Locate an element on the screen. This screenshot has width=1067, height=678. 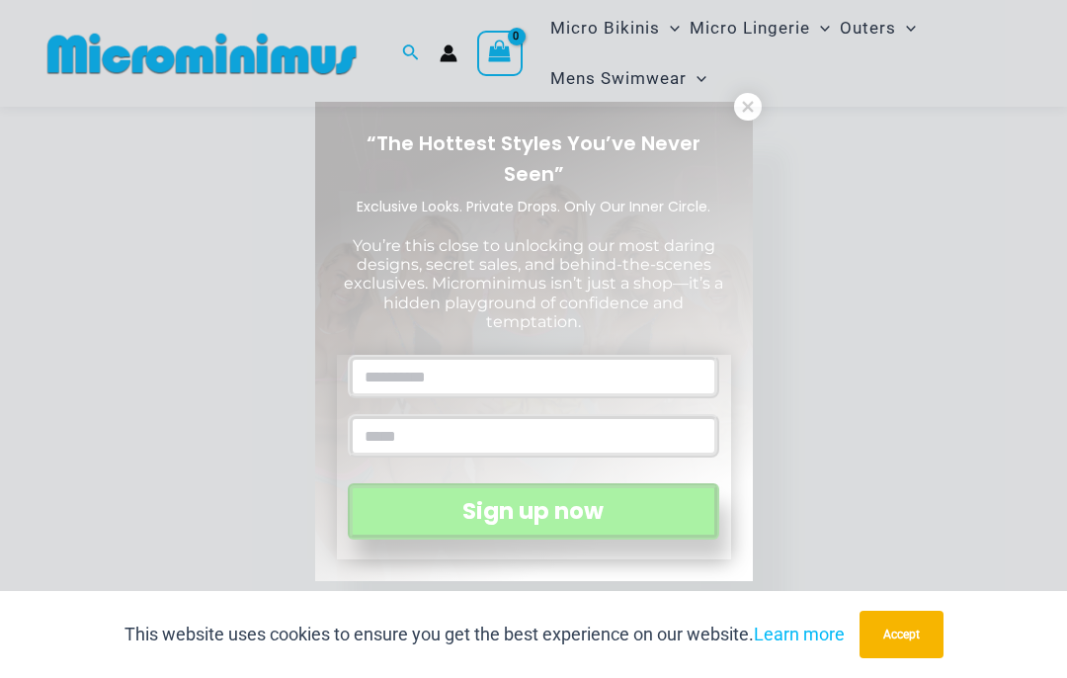
p: This website uses cookies to ensure you get the best experience on our website. is located at coordinates (484, 634).